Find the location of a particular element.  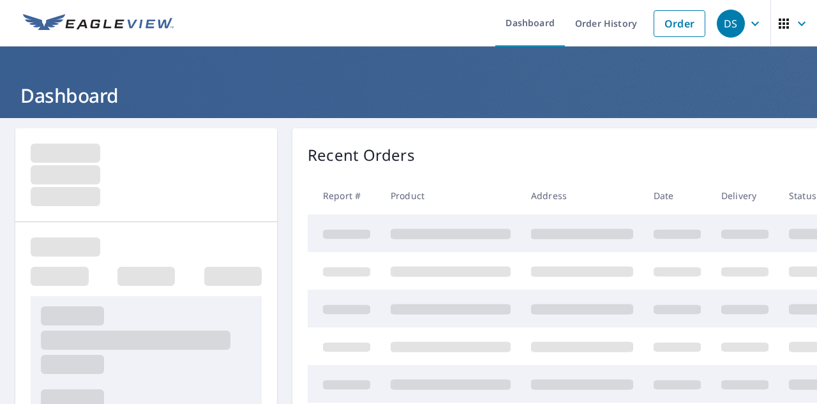

th: Delivery is located at coordinates (745, 195).